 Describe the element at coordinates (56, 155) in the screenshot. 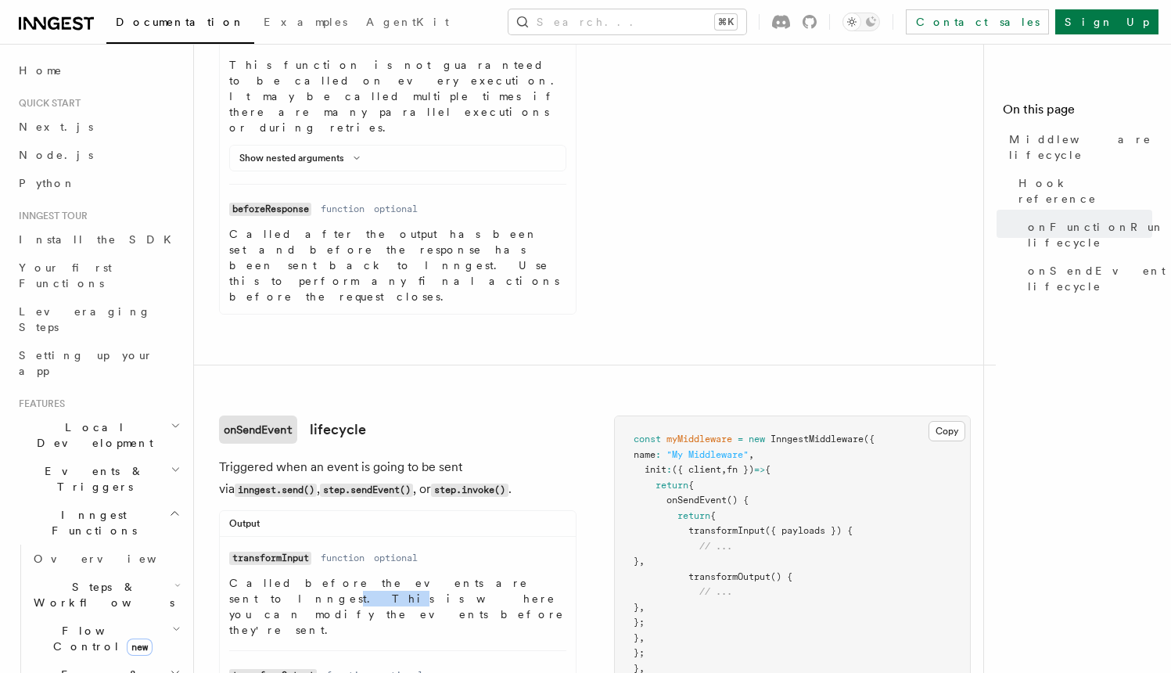

I see `span: Node.js` at that location.